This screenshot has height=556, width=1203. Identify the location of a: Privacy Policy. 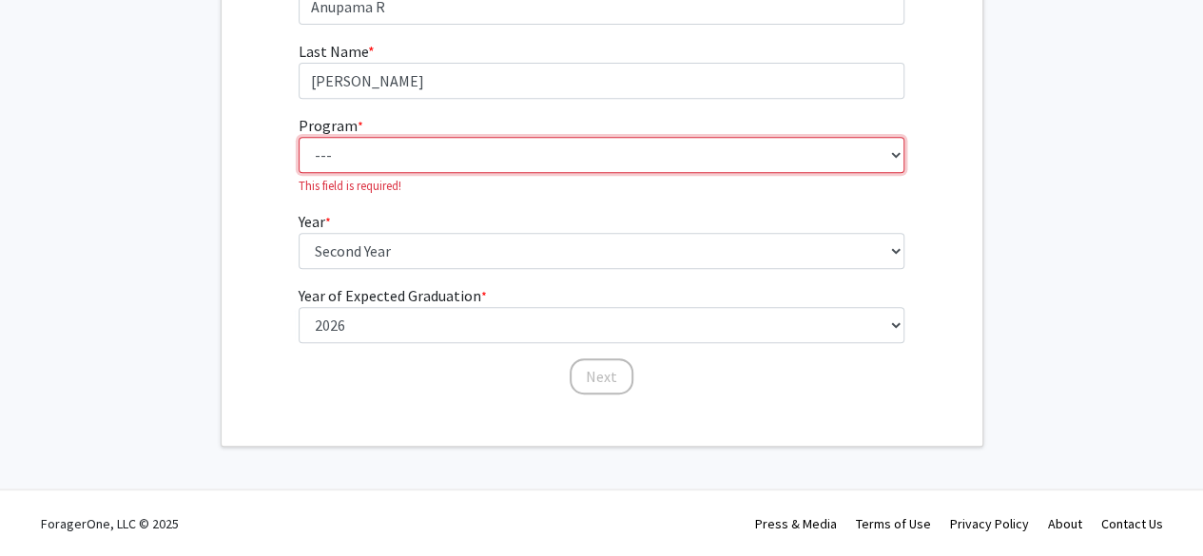
(989, 524).